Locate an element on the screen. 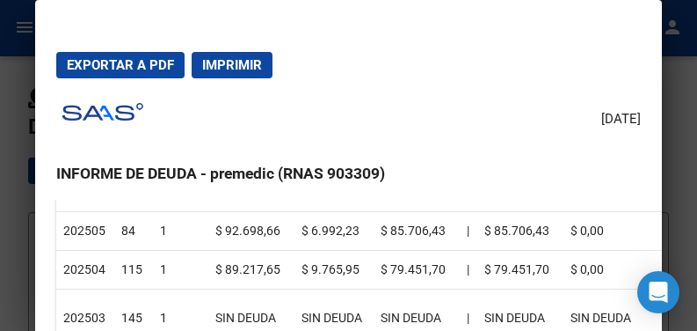 Image resolution: width=697 pixels, height=331 pixels. span: Exportar a PDF is located at coordinates (120, 65).